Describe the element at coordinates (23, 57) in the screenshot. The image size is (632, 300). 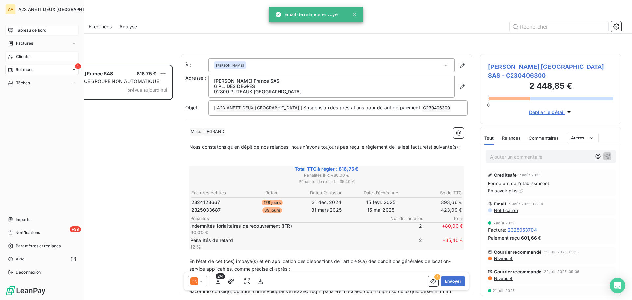
I see `span: Clients` at that location.